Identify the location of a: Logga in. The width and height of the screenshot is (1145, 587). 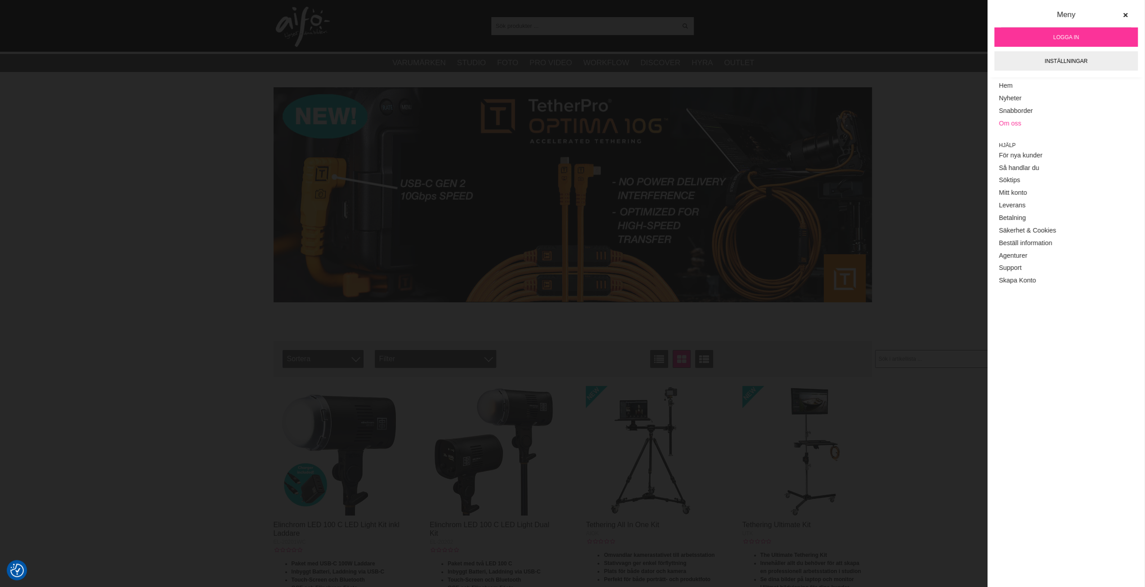
(1066, 37).